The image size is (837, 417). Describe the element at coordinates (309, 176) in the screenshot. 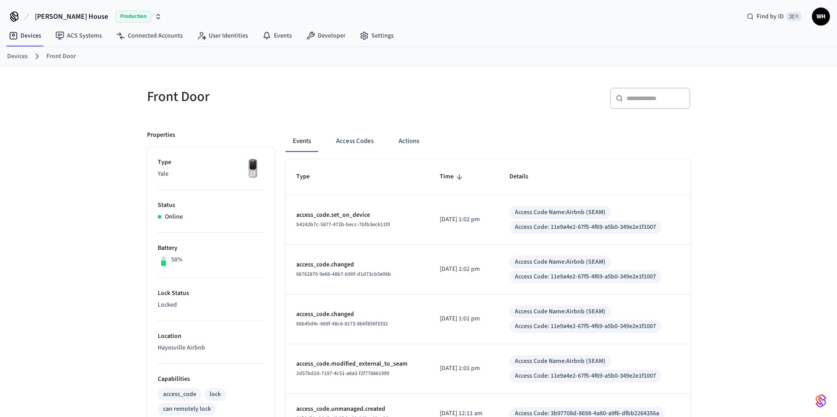

I see `span: Type` at that location.